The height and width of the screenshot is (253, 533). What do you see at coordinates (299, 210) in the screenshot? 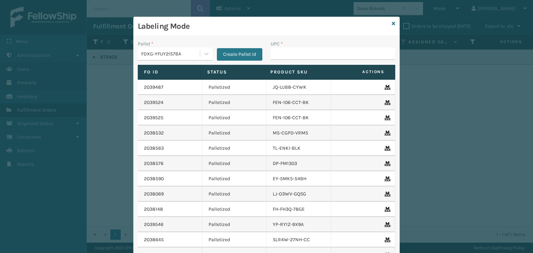
I see `td: FH-FH3Q-78GE` at bounding box center [299, 210].